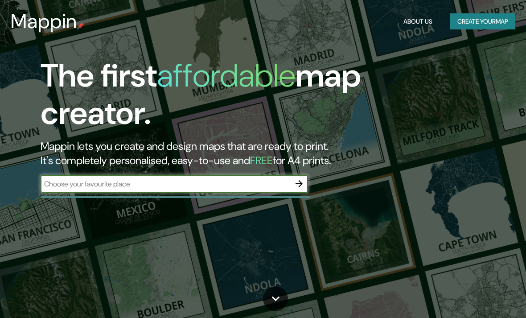  I want to click on h5: FREE, so click(261, 160).